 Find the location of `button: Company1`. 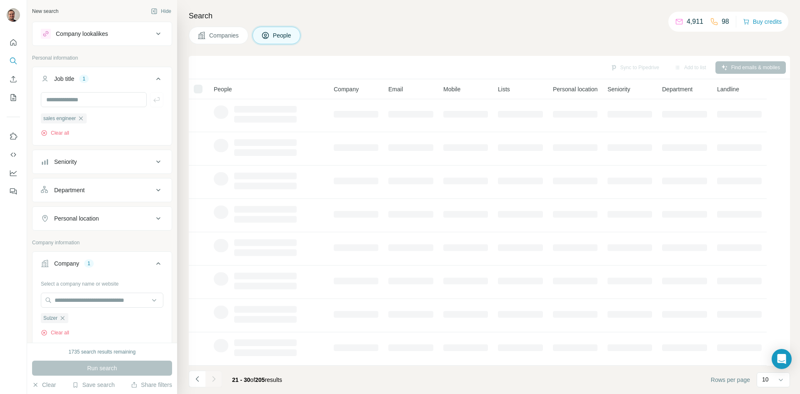

button: Company1 is located at coordinates (102, 265).